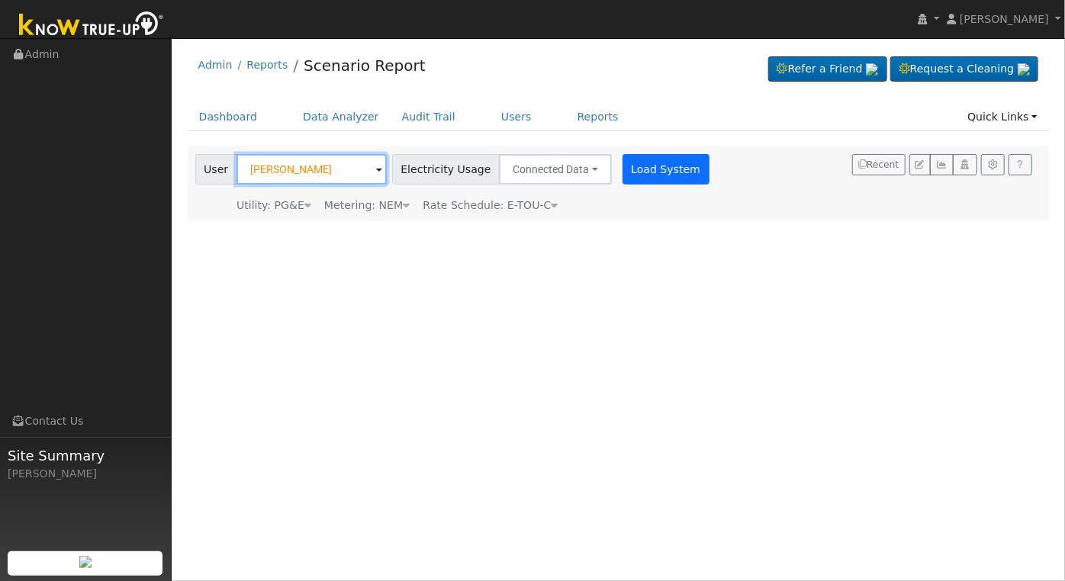 The width and height of the screenshot is (1065, 581). What do you see at coordinates (964, 165) in the screenshot?
I see `button: Login As` at bounding box center [964, 165].